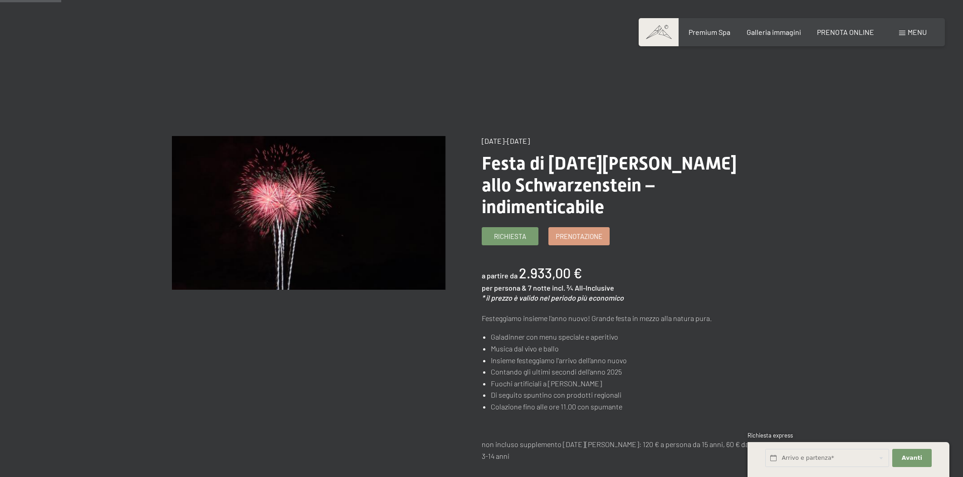 This screenshot has width=963, height=477. What do you see at coordinates (510, 236) in the screenshot?
I see `a: Richiesta` at bounding box center [510, 236].